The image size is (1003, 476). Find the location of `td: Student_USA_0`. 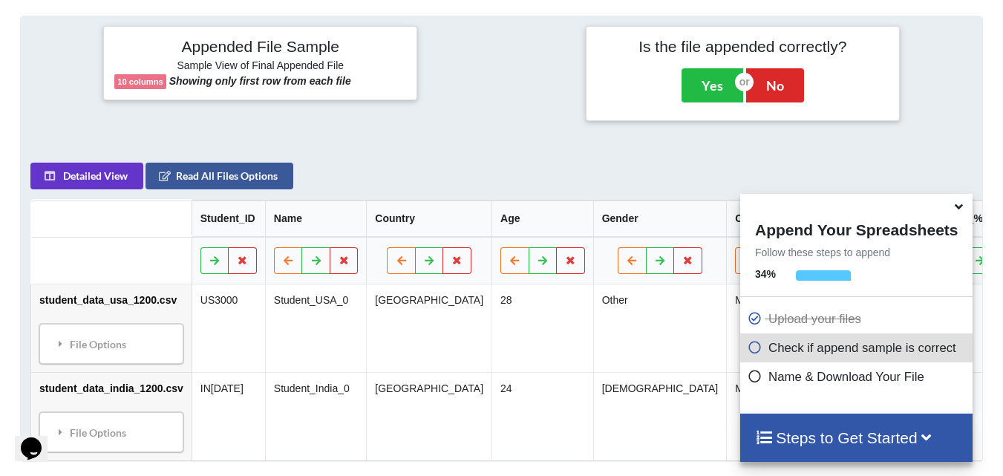

td: Student_USA_0 is located at coordinates (316, 328).